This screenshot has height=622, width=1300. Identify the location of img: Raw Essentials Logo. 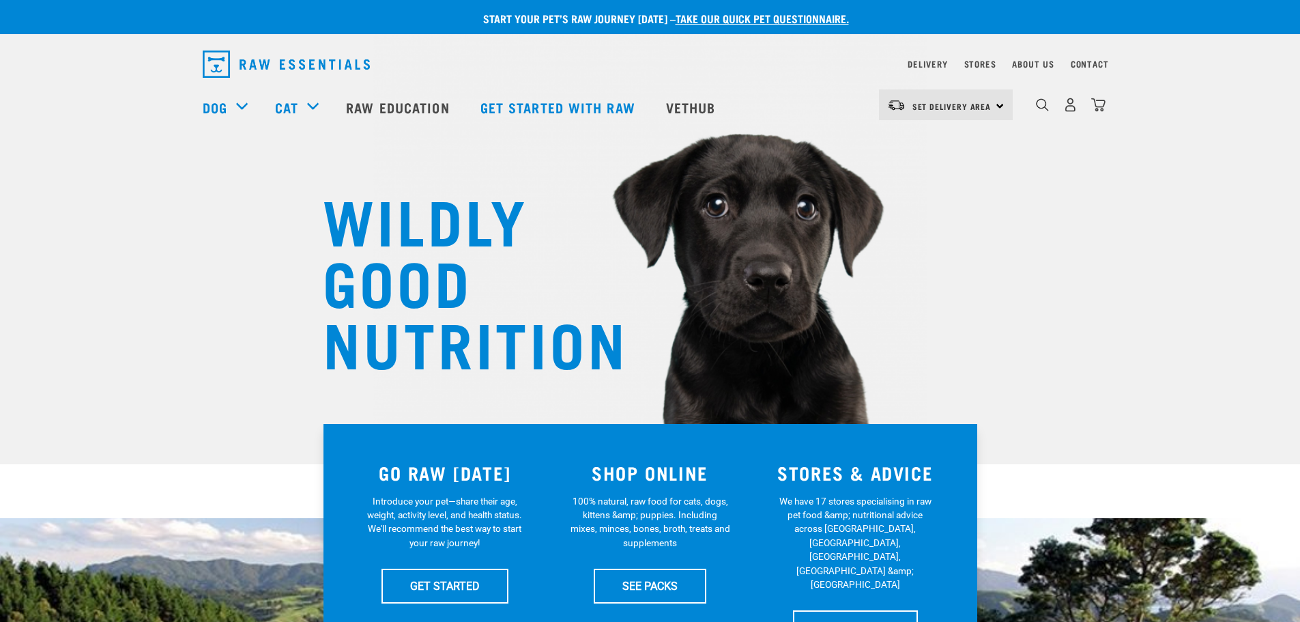
(286, 64).